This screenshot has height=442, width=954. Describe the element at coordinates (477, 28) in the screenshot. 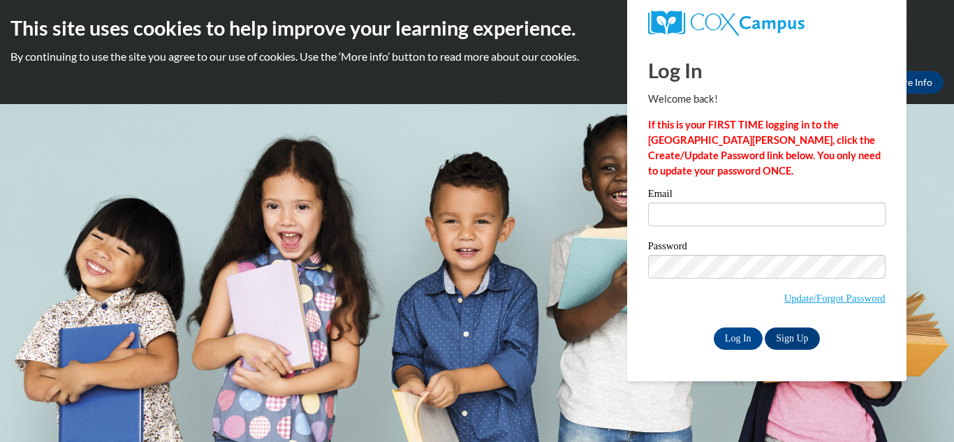

I see `h2: This site uses cookies to help improve your learning experience.` at that location.